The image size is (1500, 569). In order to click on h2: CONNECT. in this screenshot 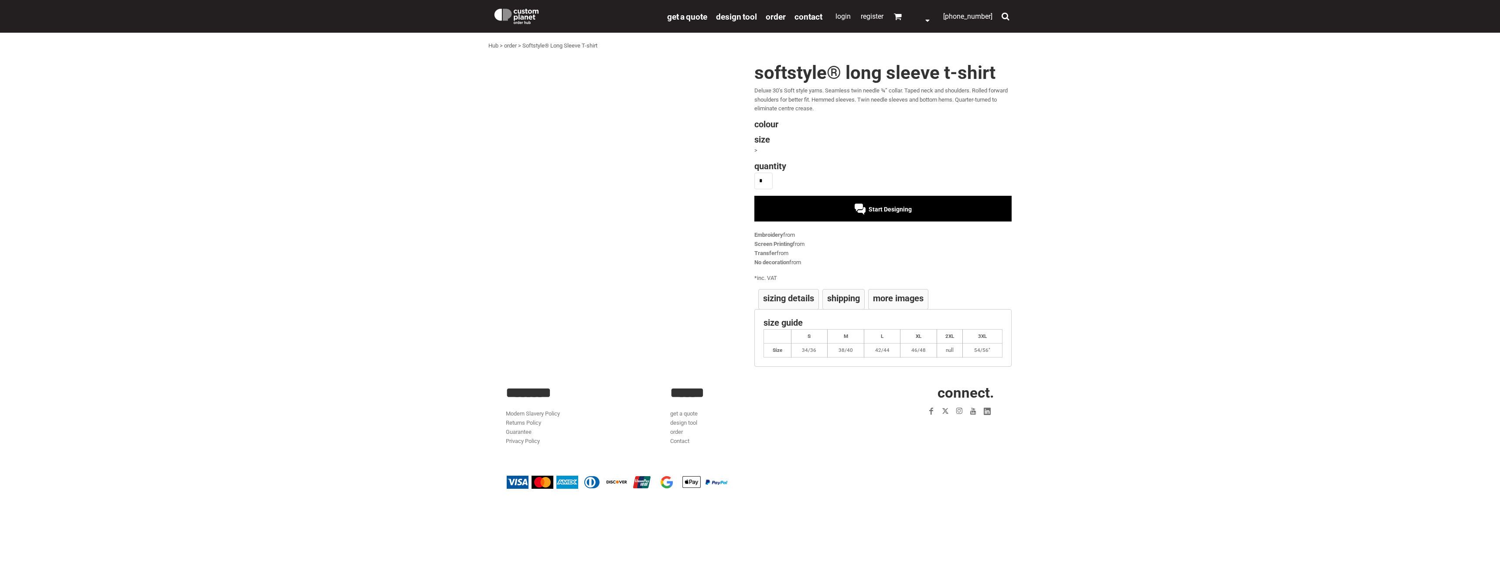, I will do `click(914, 392)`.